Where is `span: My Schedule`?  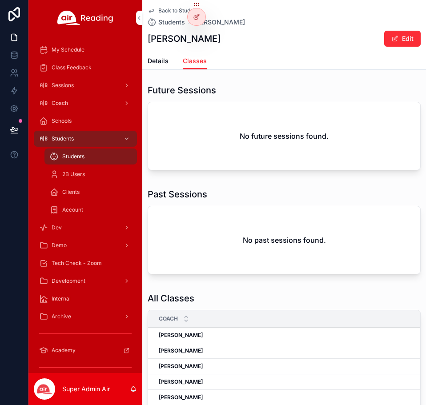
span: My Schedule is located at coordinates (68, 50).